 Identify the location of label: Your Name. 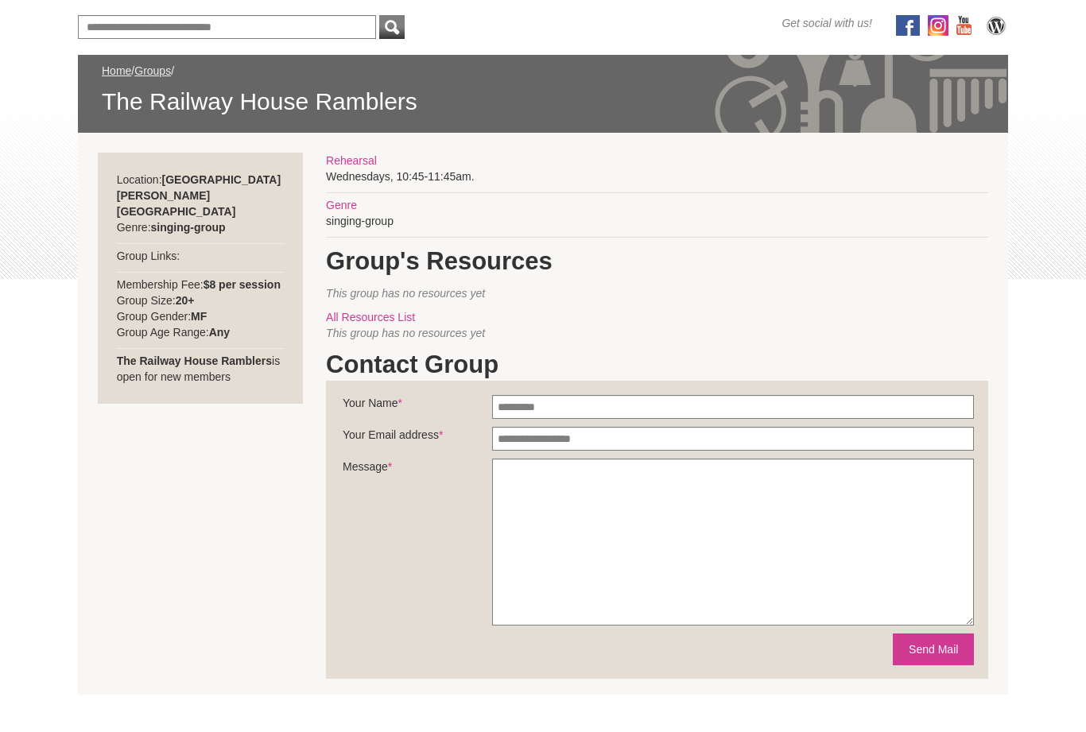
(417, 408).